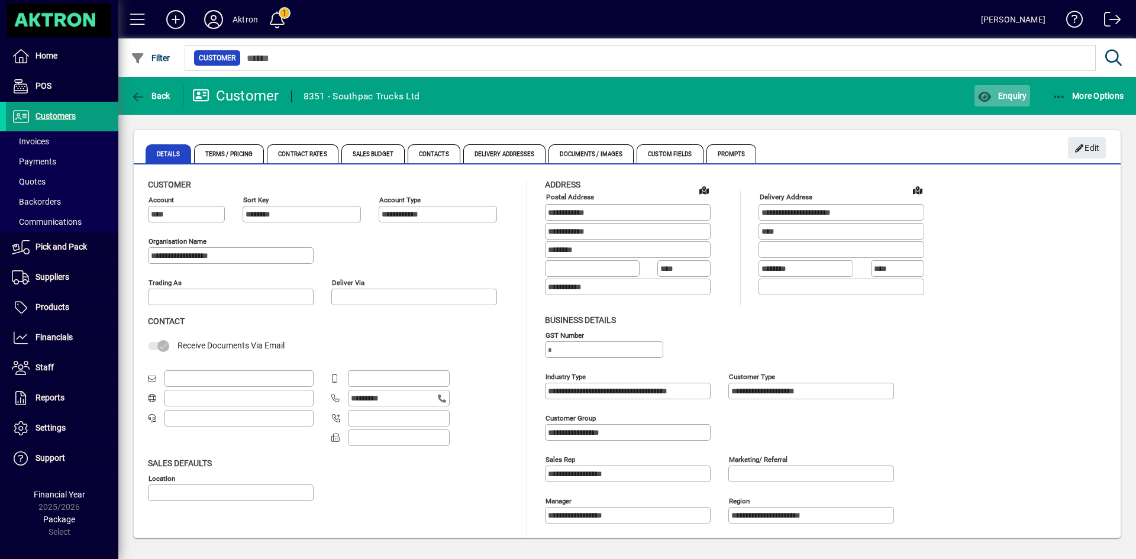 The image size is (1136, 559). What do you see at coordinates (505, 154) in the screenshot?
I see `span: Delivery Addresses` at bounding box center [505, 154].